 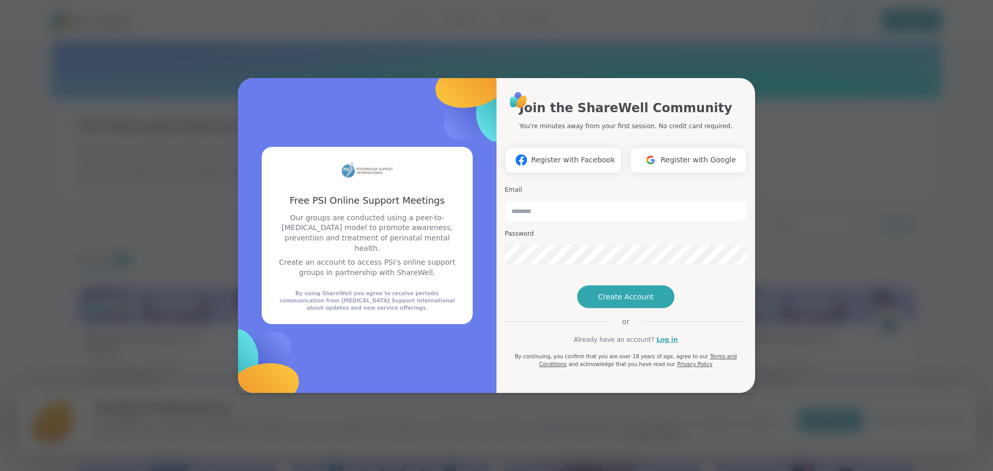 I want to click on span: Already have an account?, so click(x=614, y=340).